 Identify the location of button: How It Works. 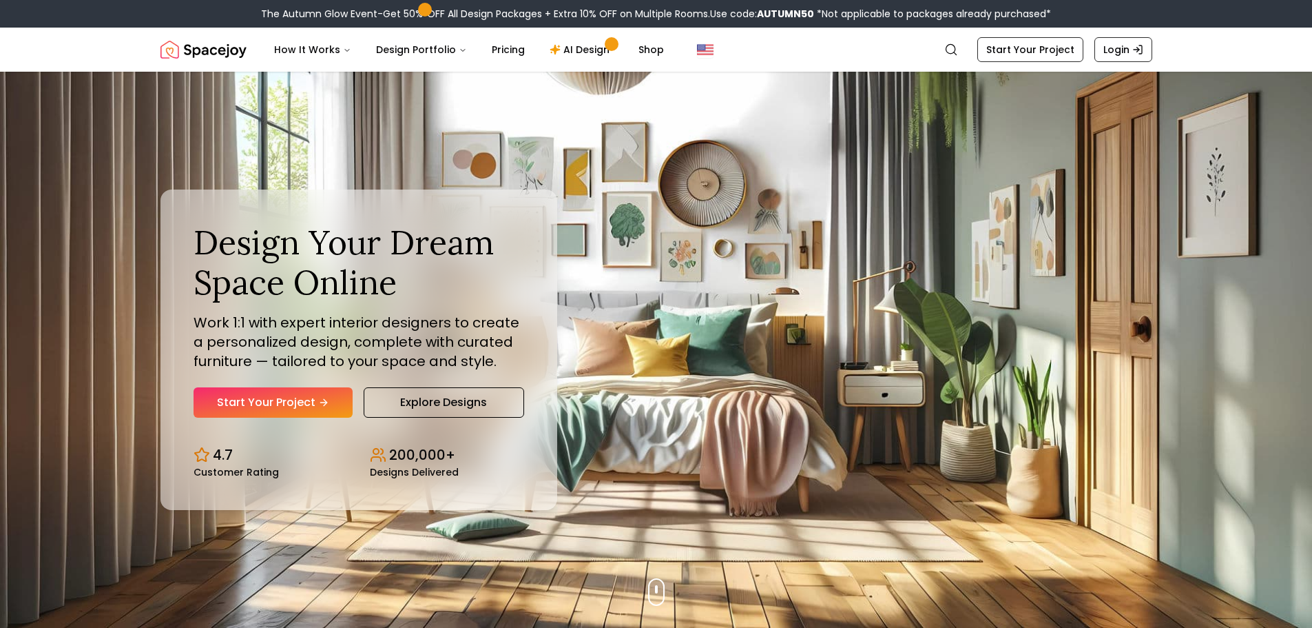
(313, 50).